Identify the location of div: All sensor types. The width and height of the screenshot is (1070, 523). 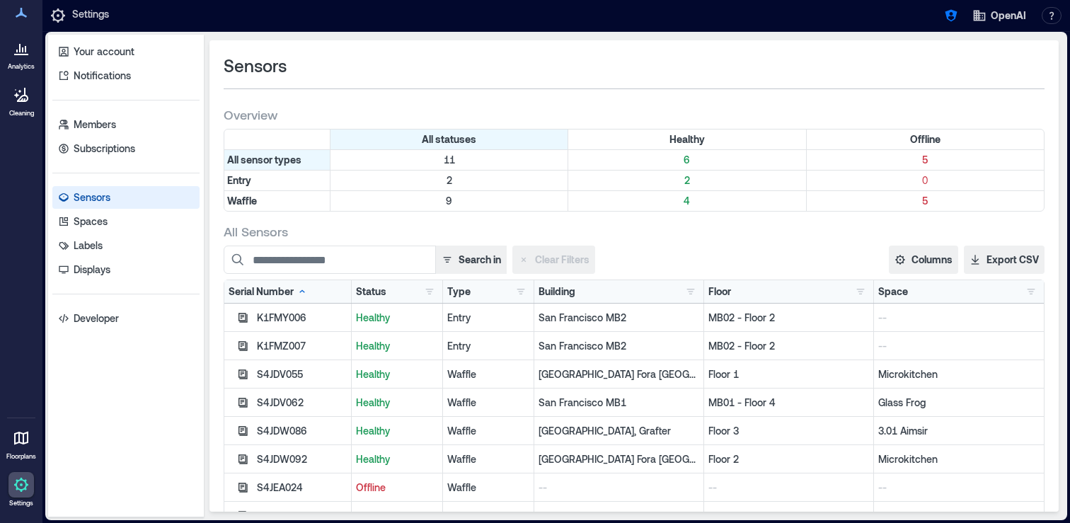
(277, 160).